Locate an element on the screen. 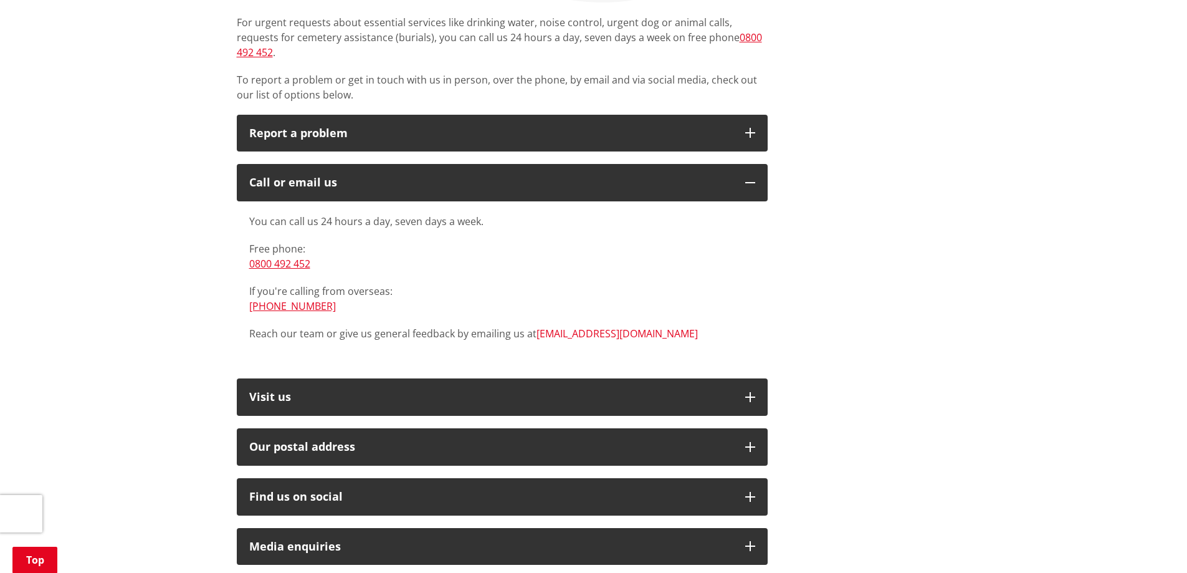  a: Top is located at coordinates (35, 560).